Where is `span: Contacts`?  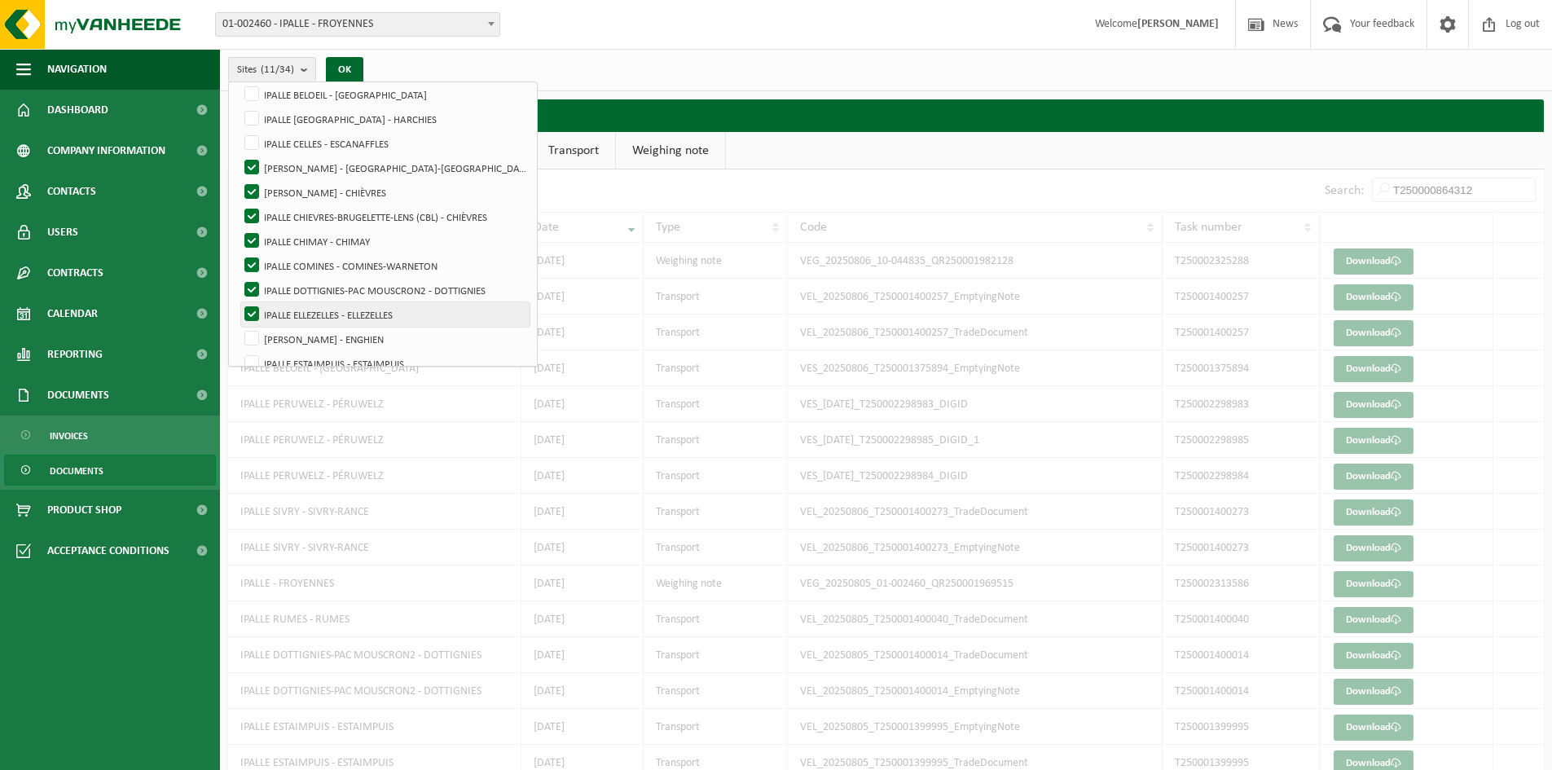
span: Contacts is located at coordinates (72, 191).